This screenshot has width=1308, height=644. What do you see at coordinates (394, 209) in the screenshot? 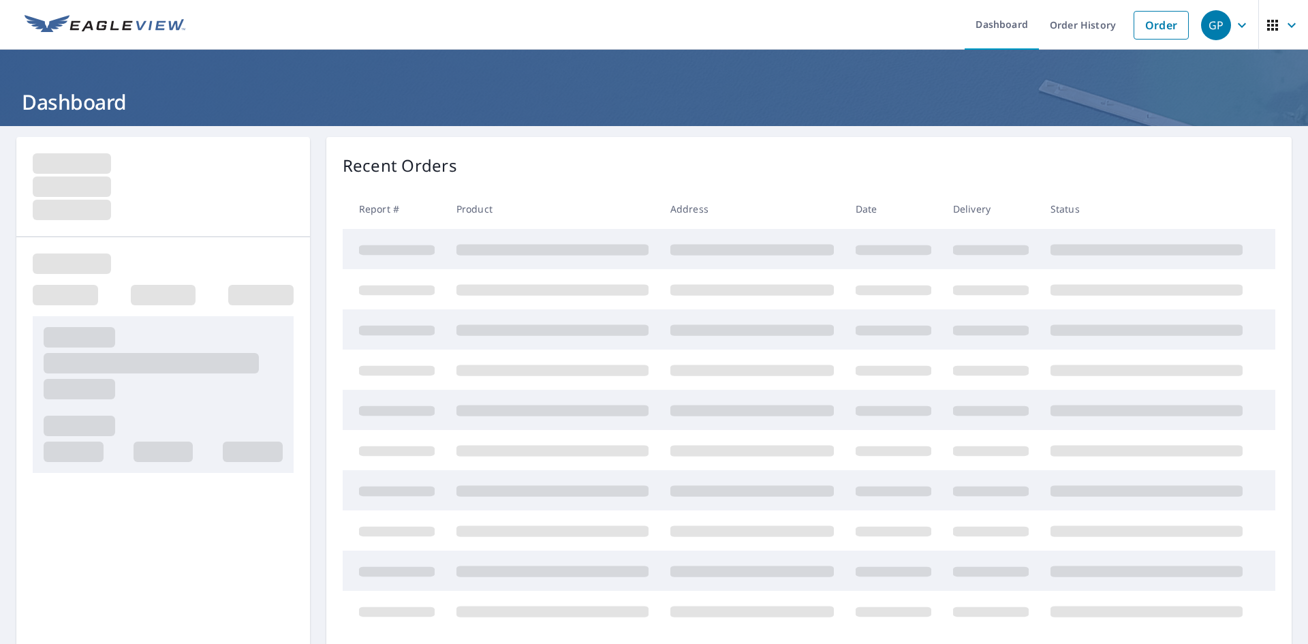
I see `th: Report #` at bounding box center [394, 209].